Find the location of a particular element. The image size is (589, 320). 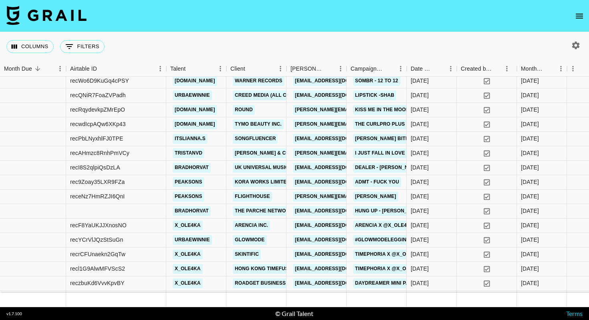

button: Show filters is located at coordinates (82, 47).